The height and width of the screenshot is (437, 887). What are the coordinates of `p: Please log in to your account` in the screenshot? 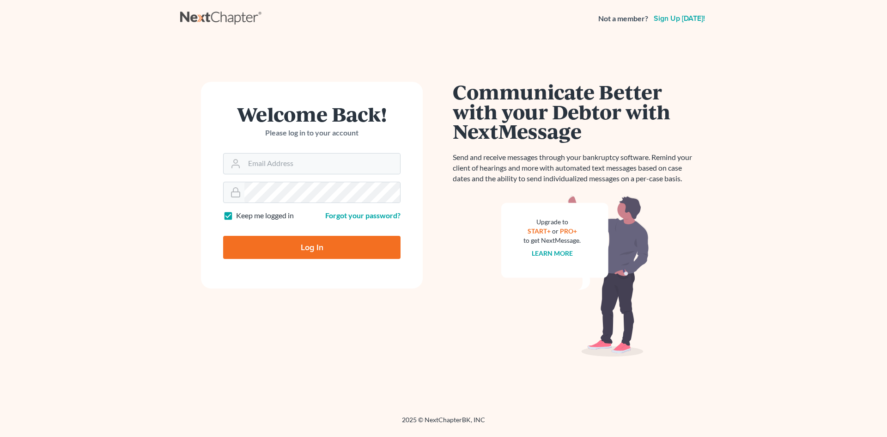 It's located at (312, 133).